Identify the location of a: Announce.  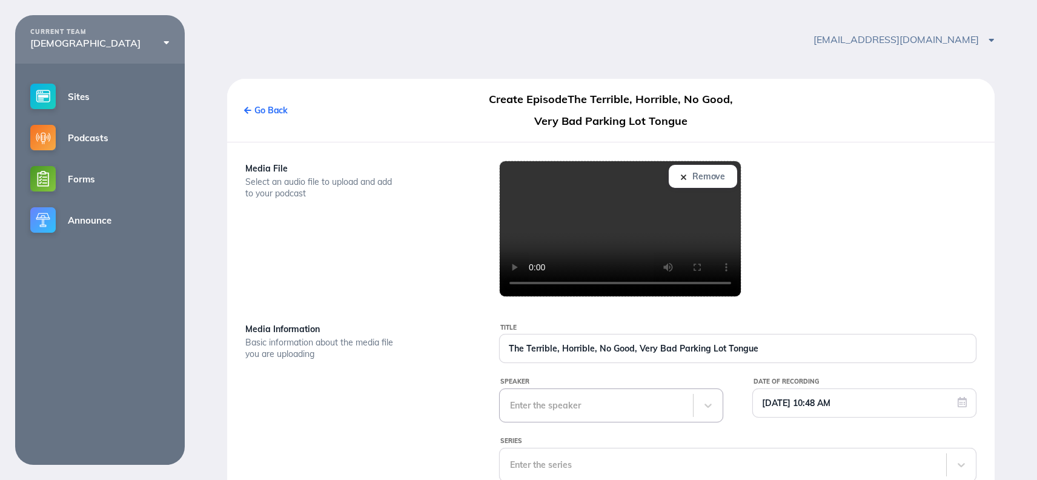
(100, 220).